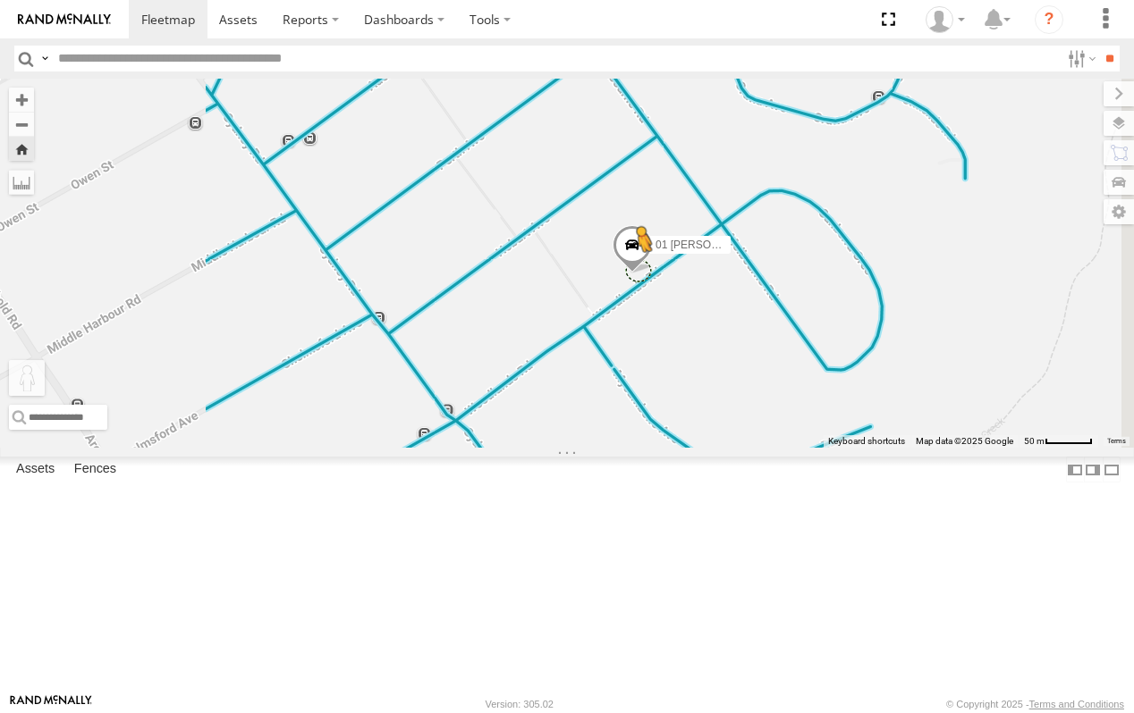 Image resolution: width=1134 pixels, height=713 pixels. Describe the element at coordinates (1118, 212) in the screenshot. I see `label: Map Settings` at that location.